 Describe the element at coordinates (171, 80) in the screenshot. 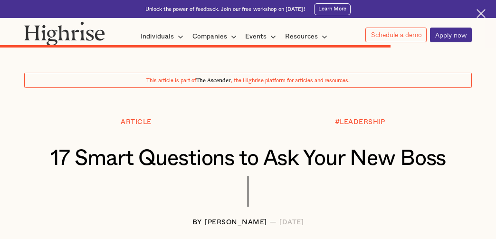

I see `span: This article is part of` at that location.